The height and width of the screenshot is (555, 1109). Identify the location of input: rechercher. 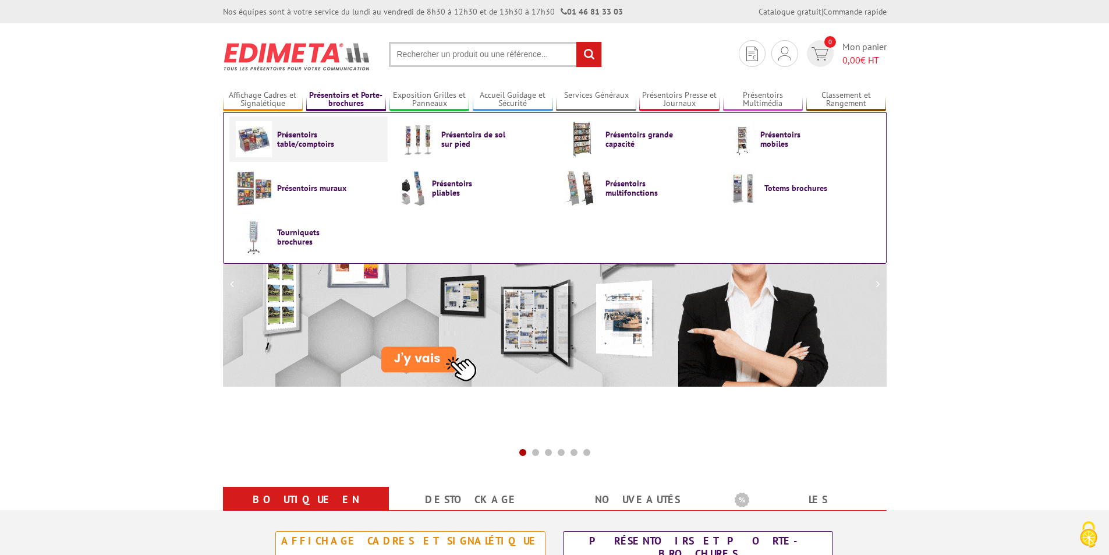
(589, 54).